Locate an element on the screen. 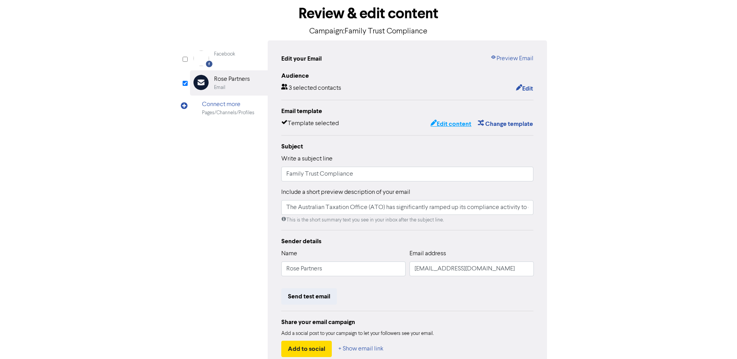  div: Template selected is located at coordinates (310, 124).